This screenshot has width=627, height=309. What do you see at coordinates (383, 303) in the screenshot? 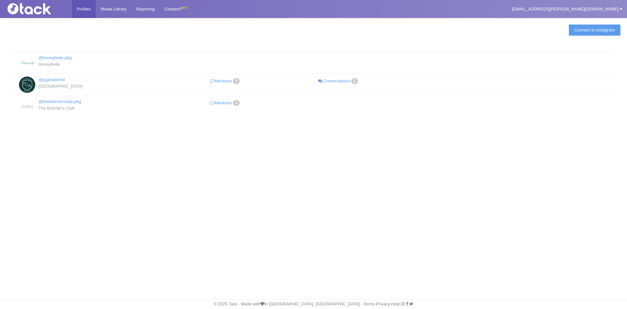
I see `a: Privacy` at bounding box center [383, 303].